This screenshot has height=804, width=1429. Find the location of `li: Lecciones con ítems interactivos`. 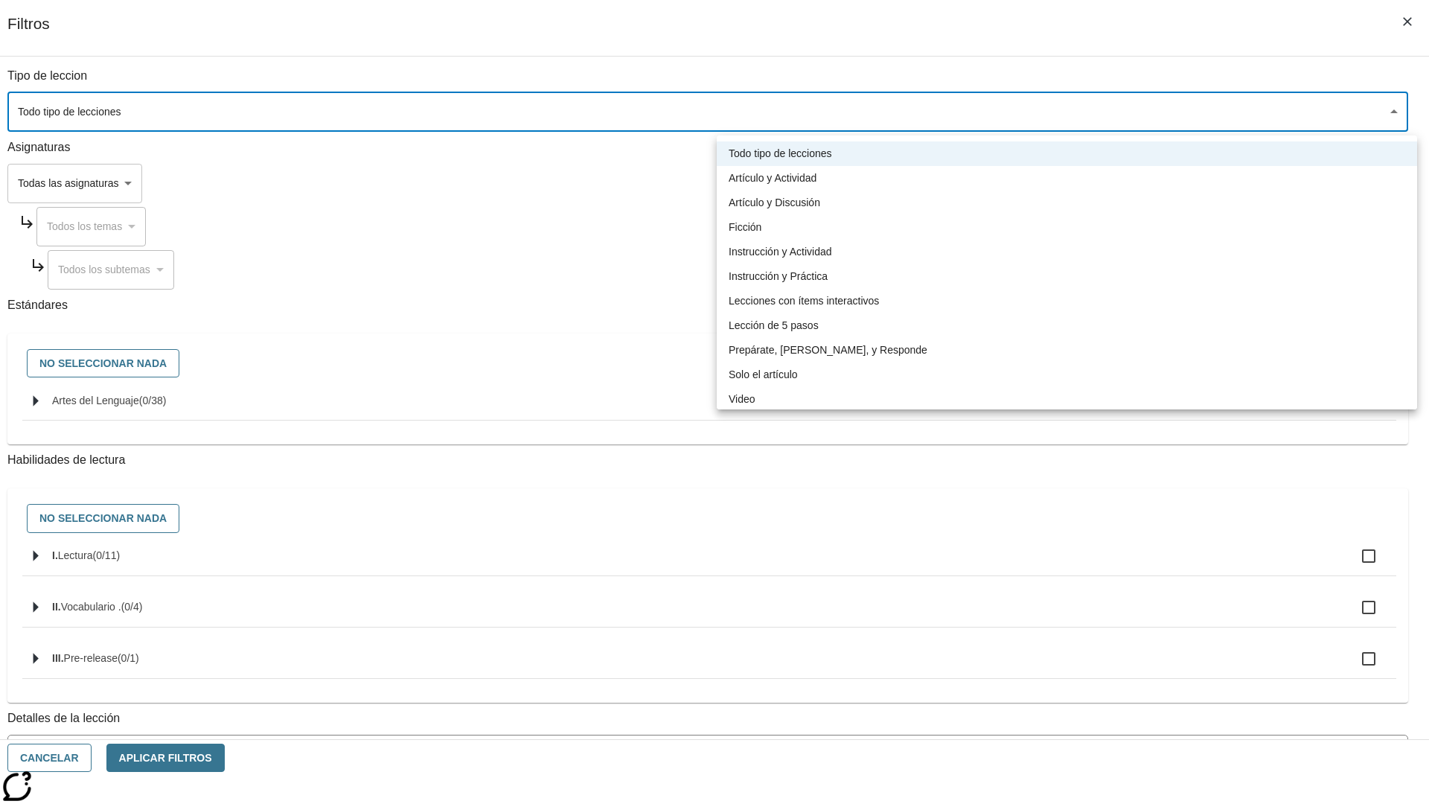

li: Lecciones con ítems interactivos is located at coordinates (1067, 301).